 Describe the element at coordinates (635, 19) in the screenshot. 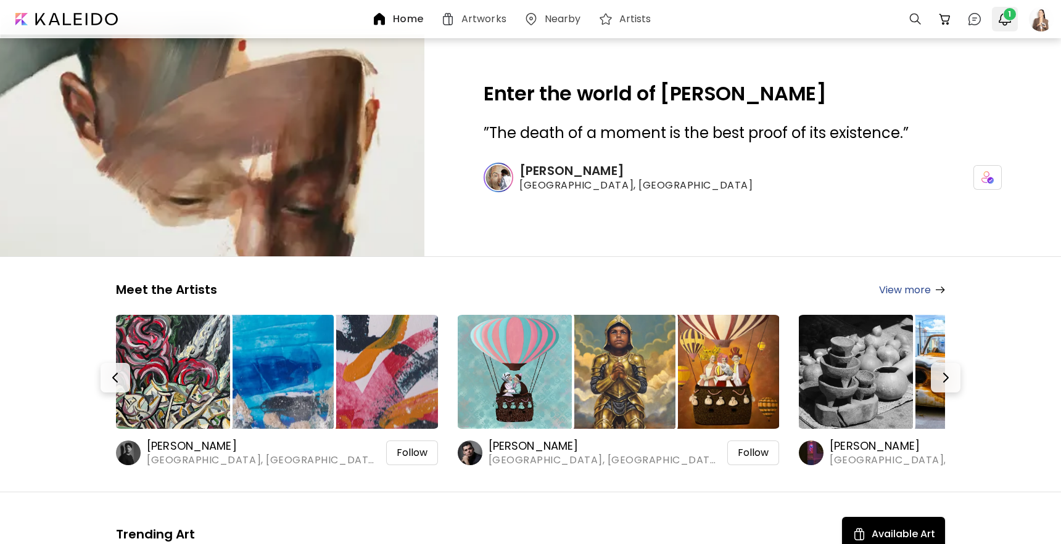

I see `h6: Artists` at that location.